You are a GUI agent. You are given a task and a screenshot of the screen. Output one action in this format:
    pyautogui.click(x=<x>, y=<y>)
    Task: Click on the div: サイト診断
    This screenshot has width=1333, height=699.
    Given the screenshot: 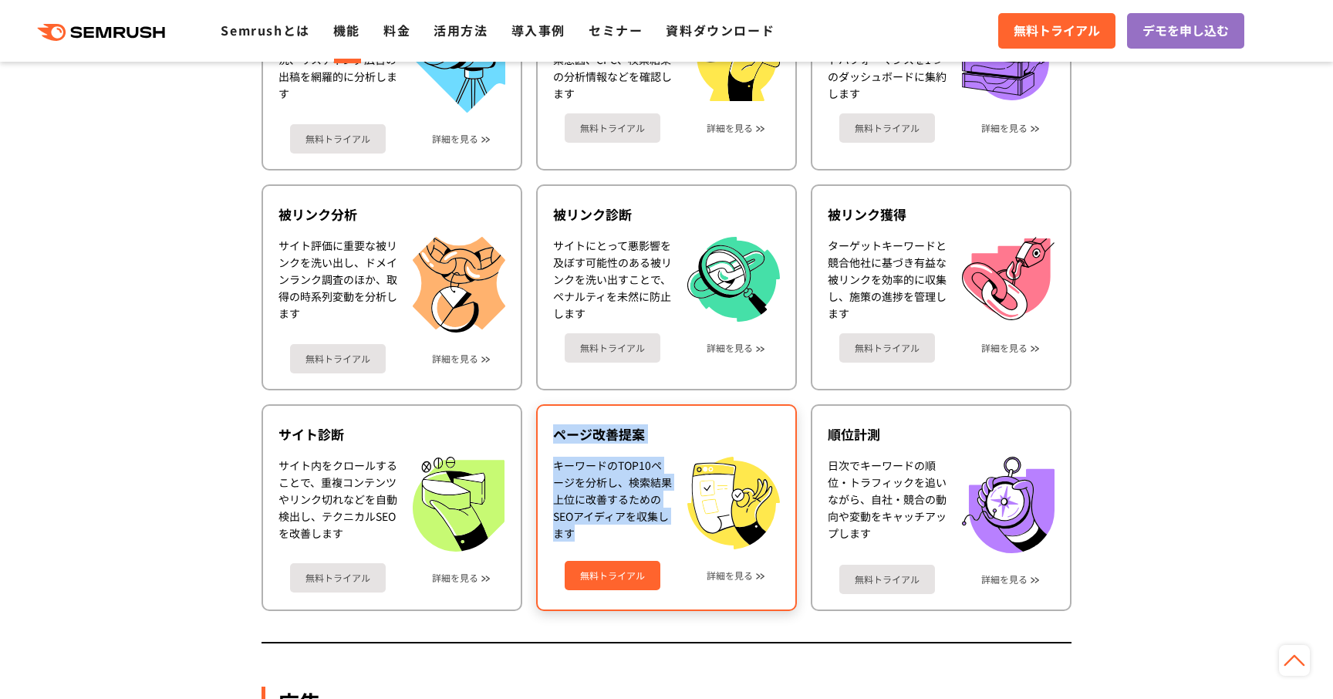 What is the action you would take?
    pyautogui.click(x=392, y=434)
    